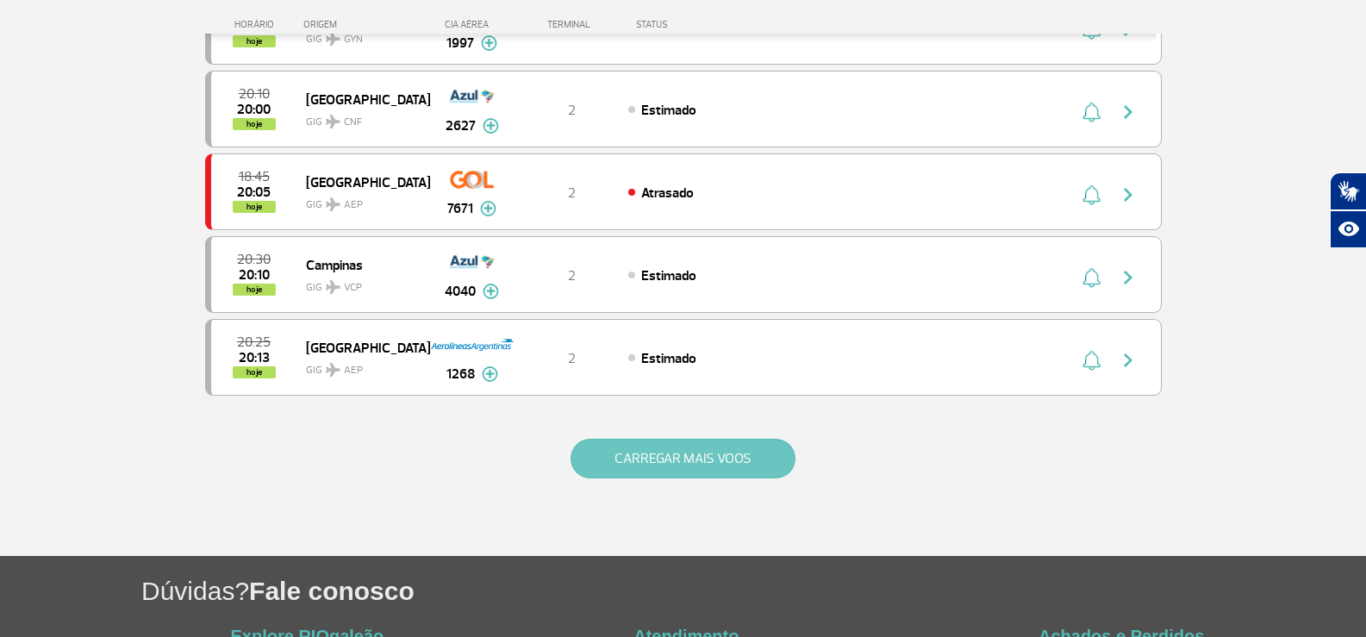 The height and width of the screenshot is (637, 1366). What do you see at coordinates (667, 193) in the screenshot?
I see `span: Atrasado` at bounding box center [667, 193].